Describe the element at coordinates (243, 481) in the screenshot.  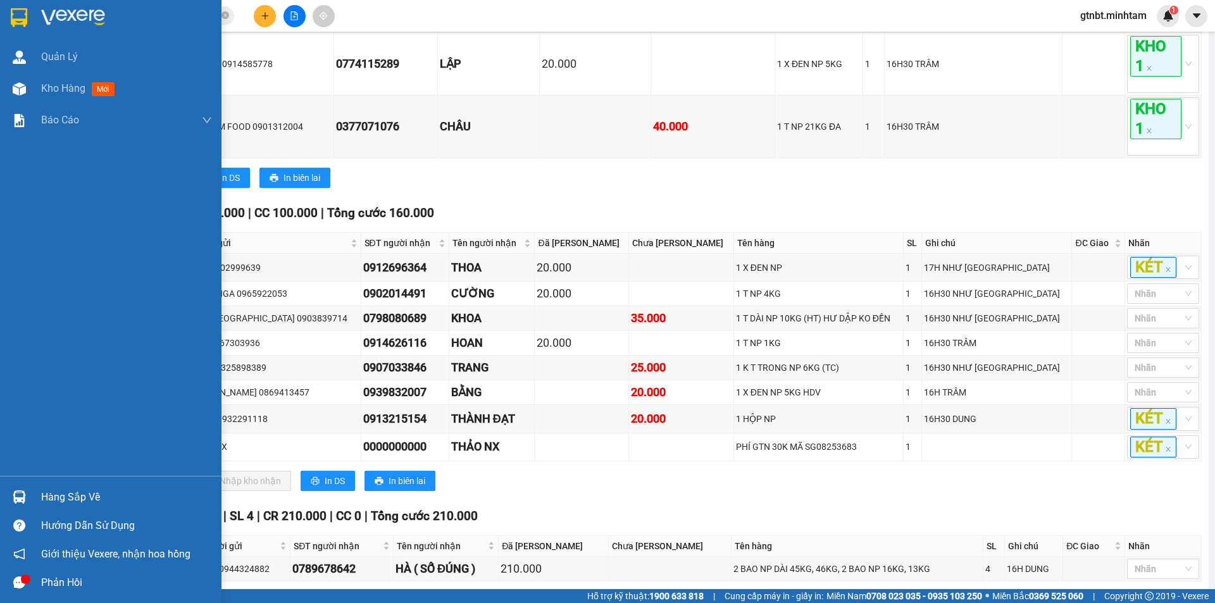
I see `button: downloadNhập kho nhận` at that location.